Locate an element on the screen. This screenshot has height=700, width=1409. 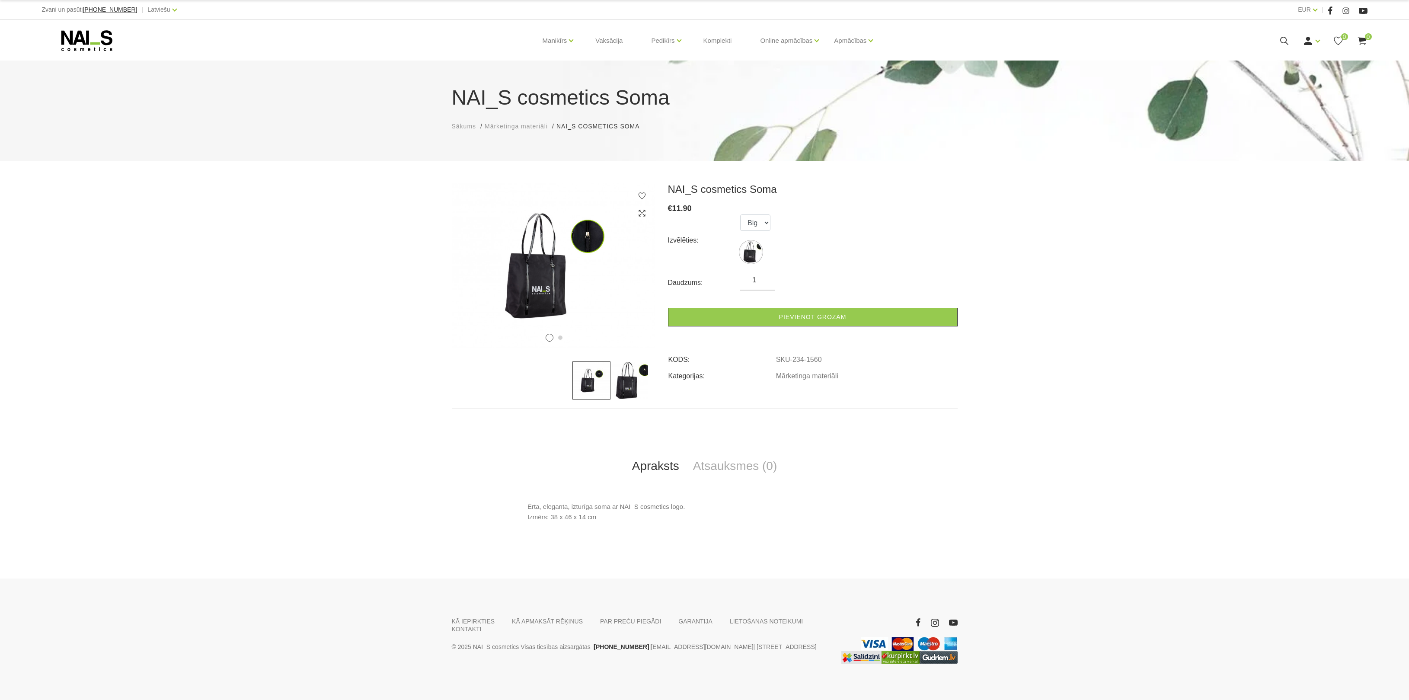
h1: NAI_S cosmetics Soma is located at coordinates (705, 98).